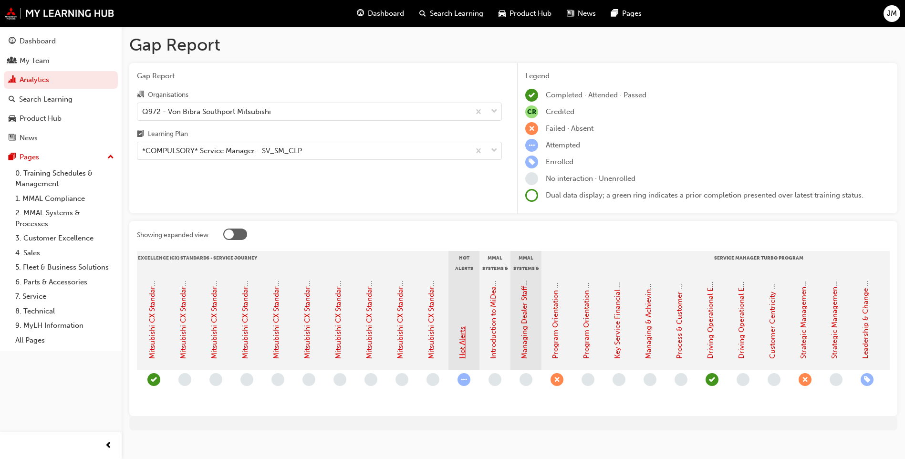  What do you see at coordinates (524, 301) in the screenshot?
I see `a: Managing Dealer Staff SAP Records` at bounding box center [524, 301].